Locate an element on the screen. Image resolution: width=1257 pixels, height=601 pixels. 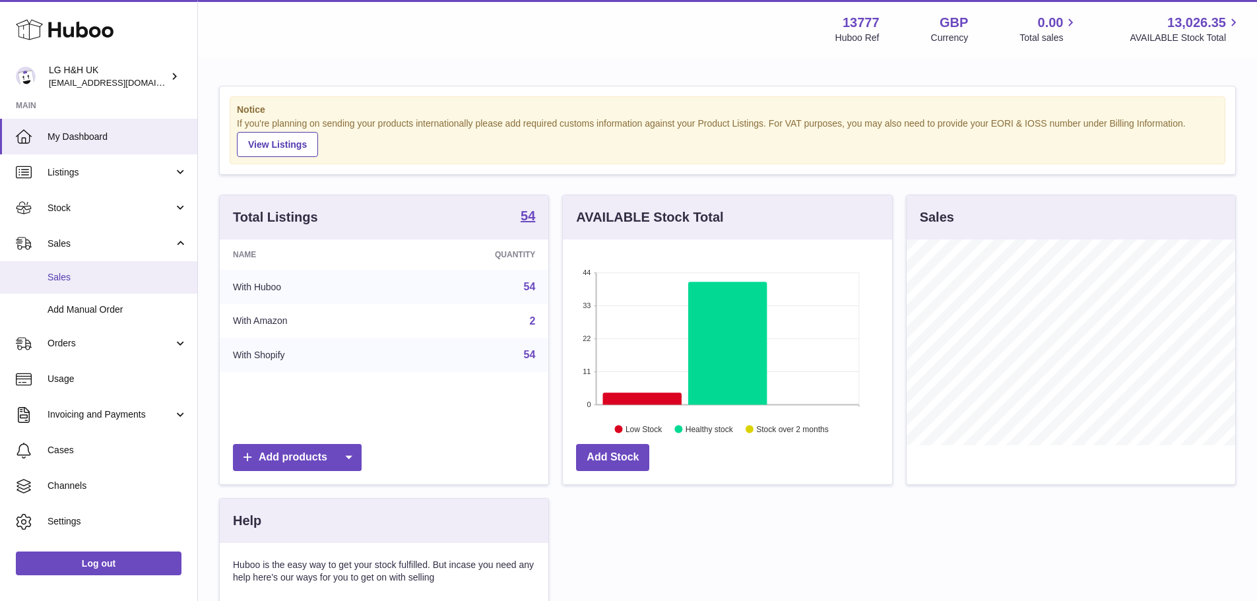
a: View Listings is located at coordinates (277, 145).